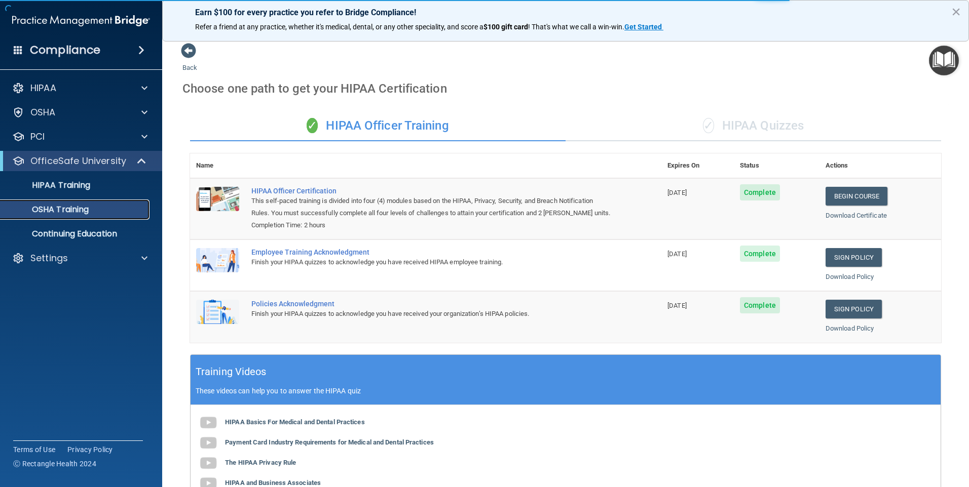 The width and height of the screenshot is (969, 487). Describe the element at coordinates (48, 185) in the screenshot. I see `p: HIPAA Training` at that location.